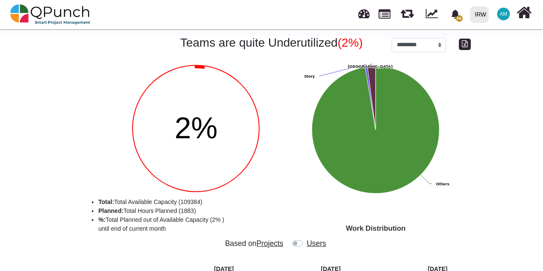 This screenshot has width=543, height=271. What do you see at coordinates (480, 14) in the screenshot?
I see `div: IRW` at bounding box center [480, 14].